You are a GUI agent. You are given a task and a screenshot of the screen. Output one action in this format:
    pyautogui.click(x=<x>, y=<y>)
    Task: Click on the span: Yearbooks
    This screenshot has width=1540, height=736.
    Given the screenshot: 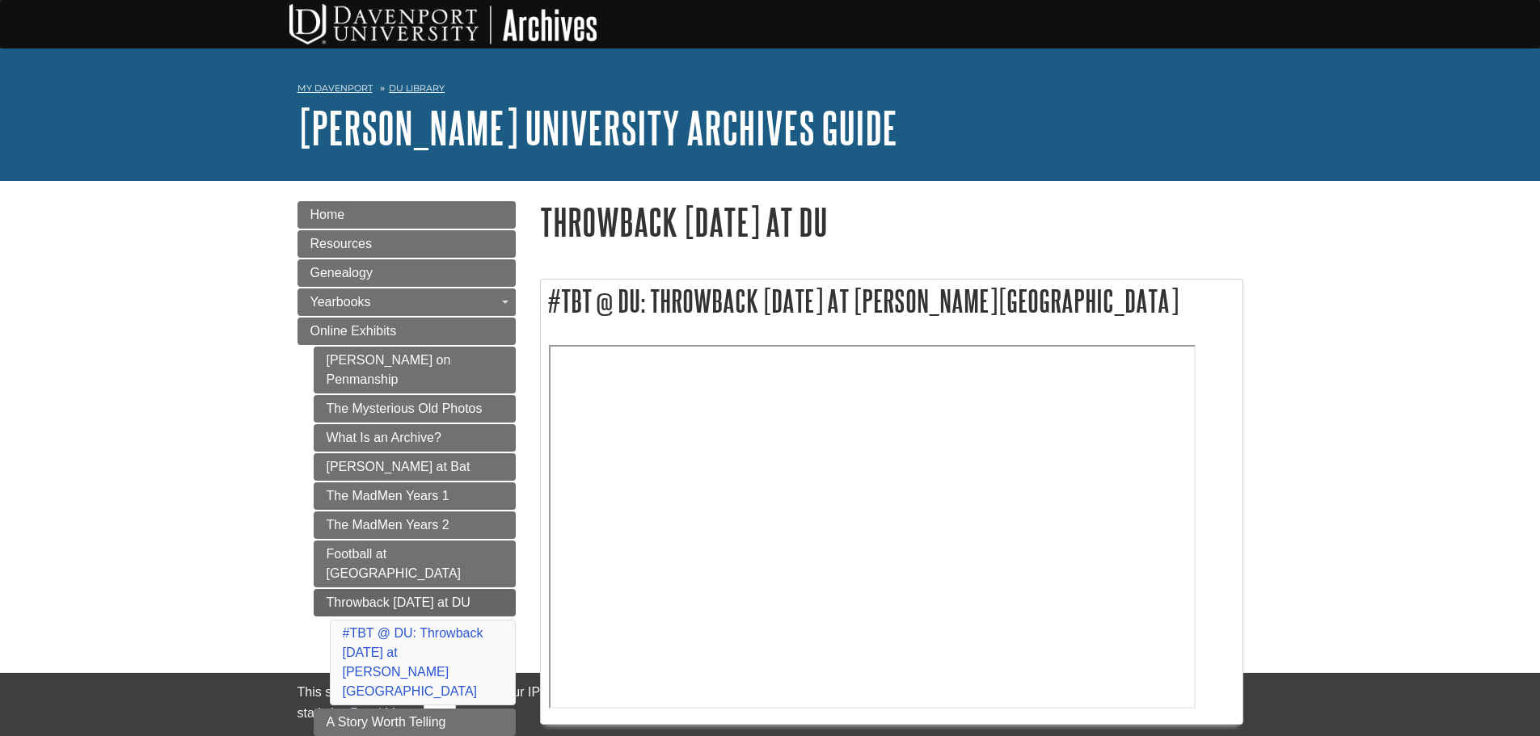 What is the action you would take?
    pyautogui.click(x=340, y=301)
    